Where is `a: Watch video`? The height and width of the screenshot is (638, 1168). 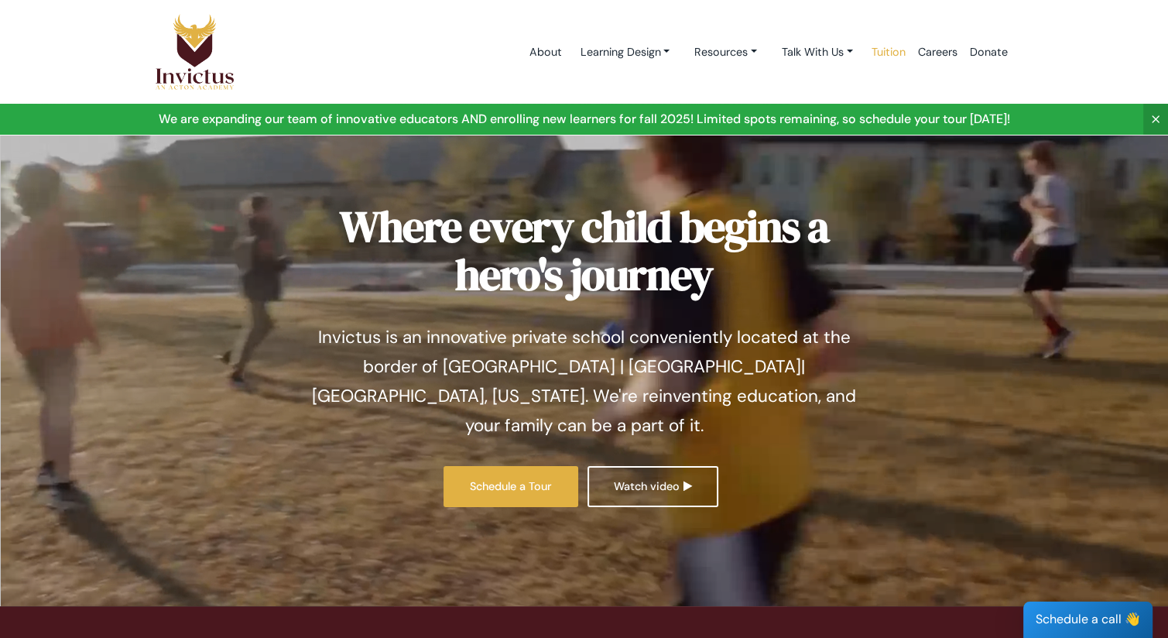 a: Watch video is located at coordinates (653, 486).